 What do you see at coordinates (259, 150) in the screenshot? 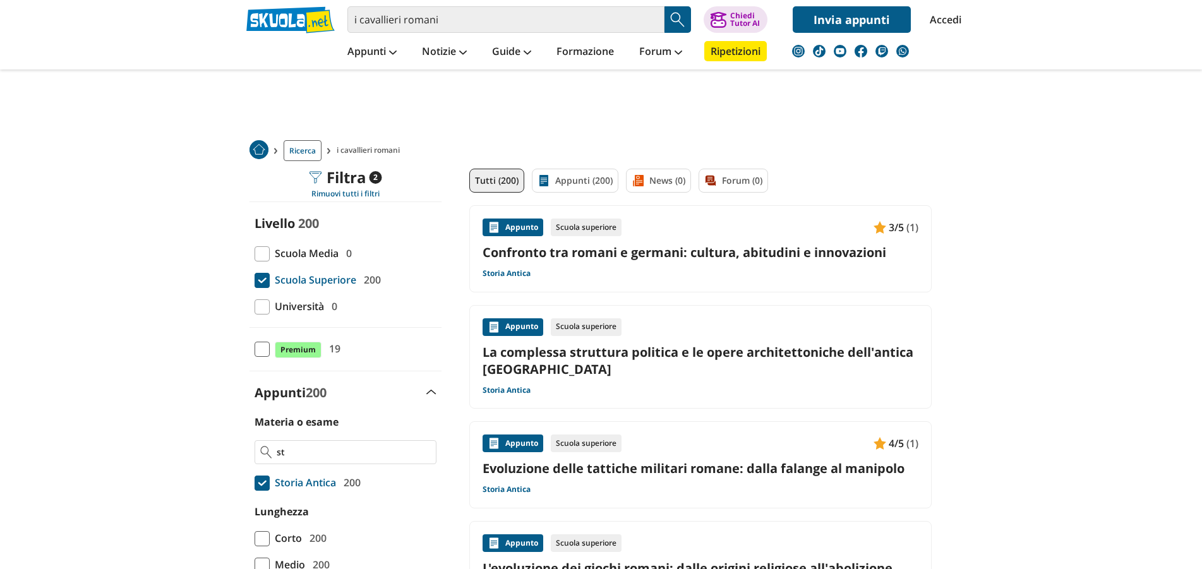
I see `a: Home` at bounding box center [259, 150].